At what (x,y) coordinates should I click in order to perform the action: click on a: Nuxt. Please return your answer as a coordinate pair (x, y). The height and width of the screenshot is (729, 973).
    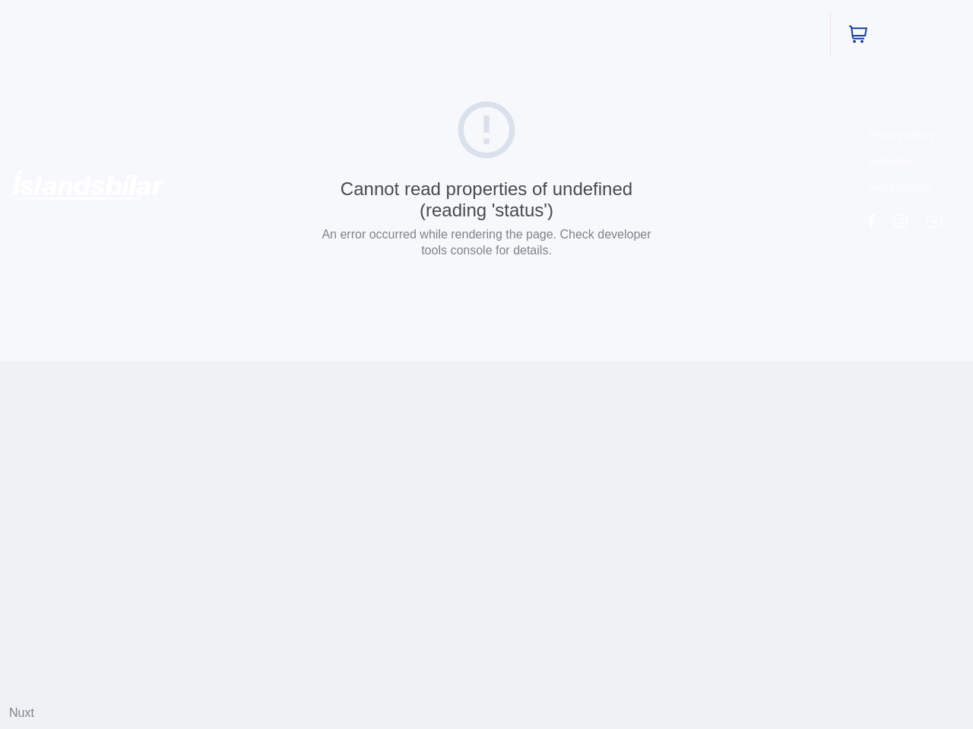
    Looking at the image, I should click on (21, 713).